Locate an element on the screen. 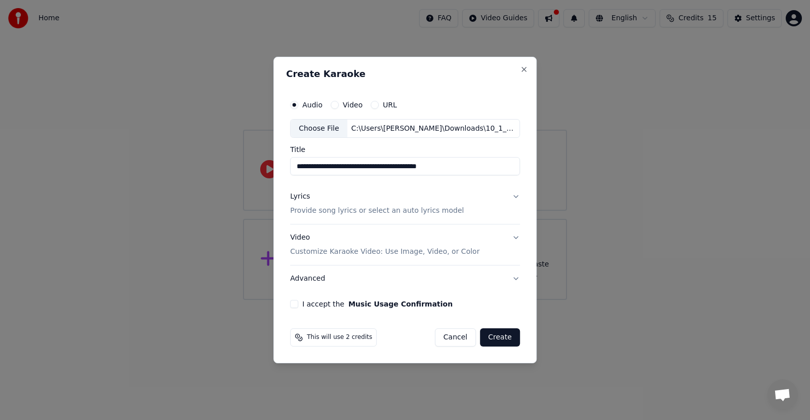 The image size is (810, 420). button: VideoCustomize Karaoke Video: Use Image, Video, or Color is located at coordinates (405, 245).